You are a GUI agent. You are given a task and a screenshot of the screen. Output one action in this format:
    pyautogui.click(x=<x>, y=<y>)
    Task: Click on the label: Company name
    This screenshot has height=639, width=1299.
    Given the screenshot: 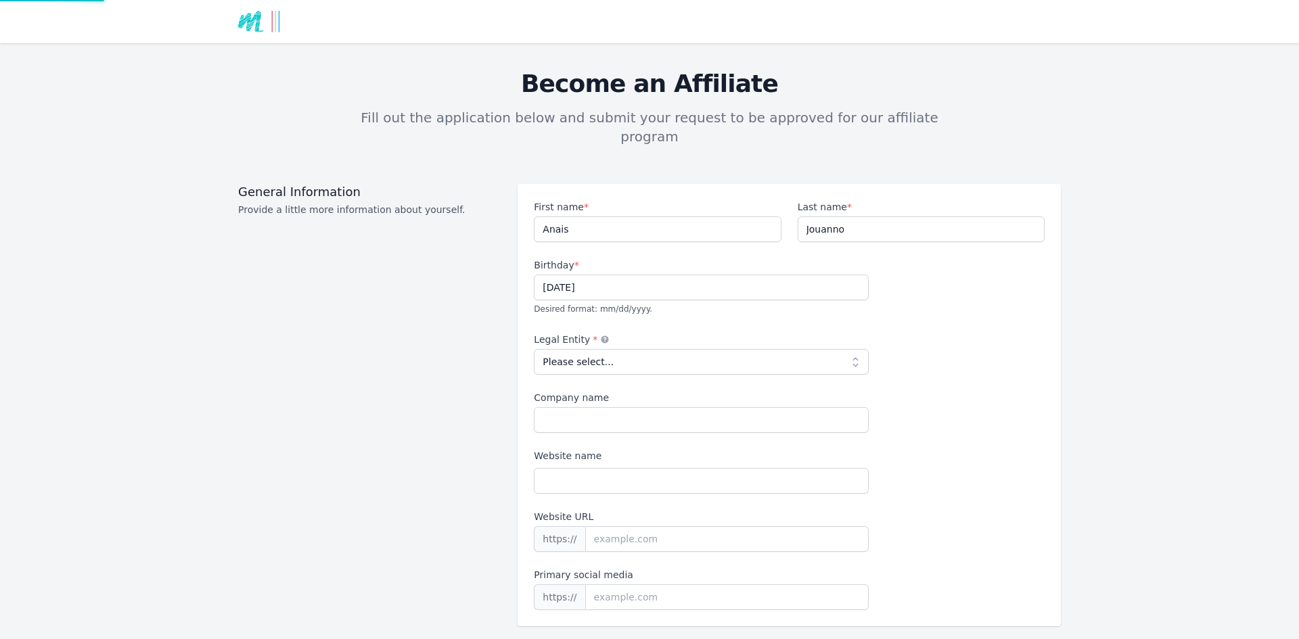 What is the action you would take?
    pyautogui.click(x=701, y=398)
    